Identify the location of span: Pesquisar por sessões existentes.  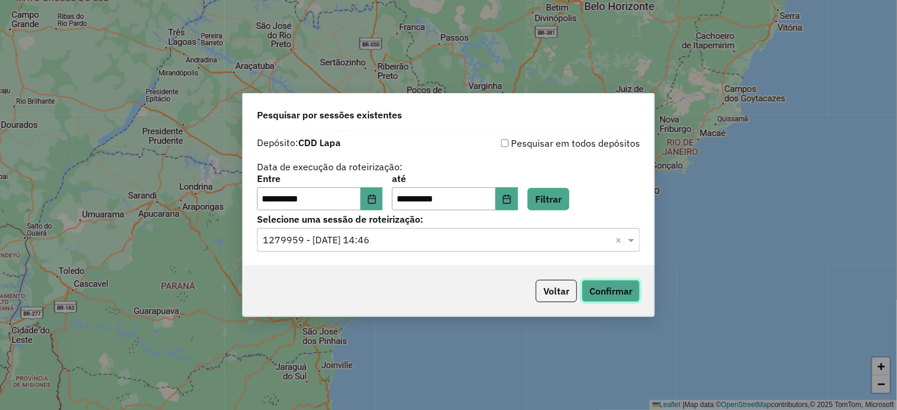
(329, 115).